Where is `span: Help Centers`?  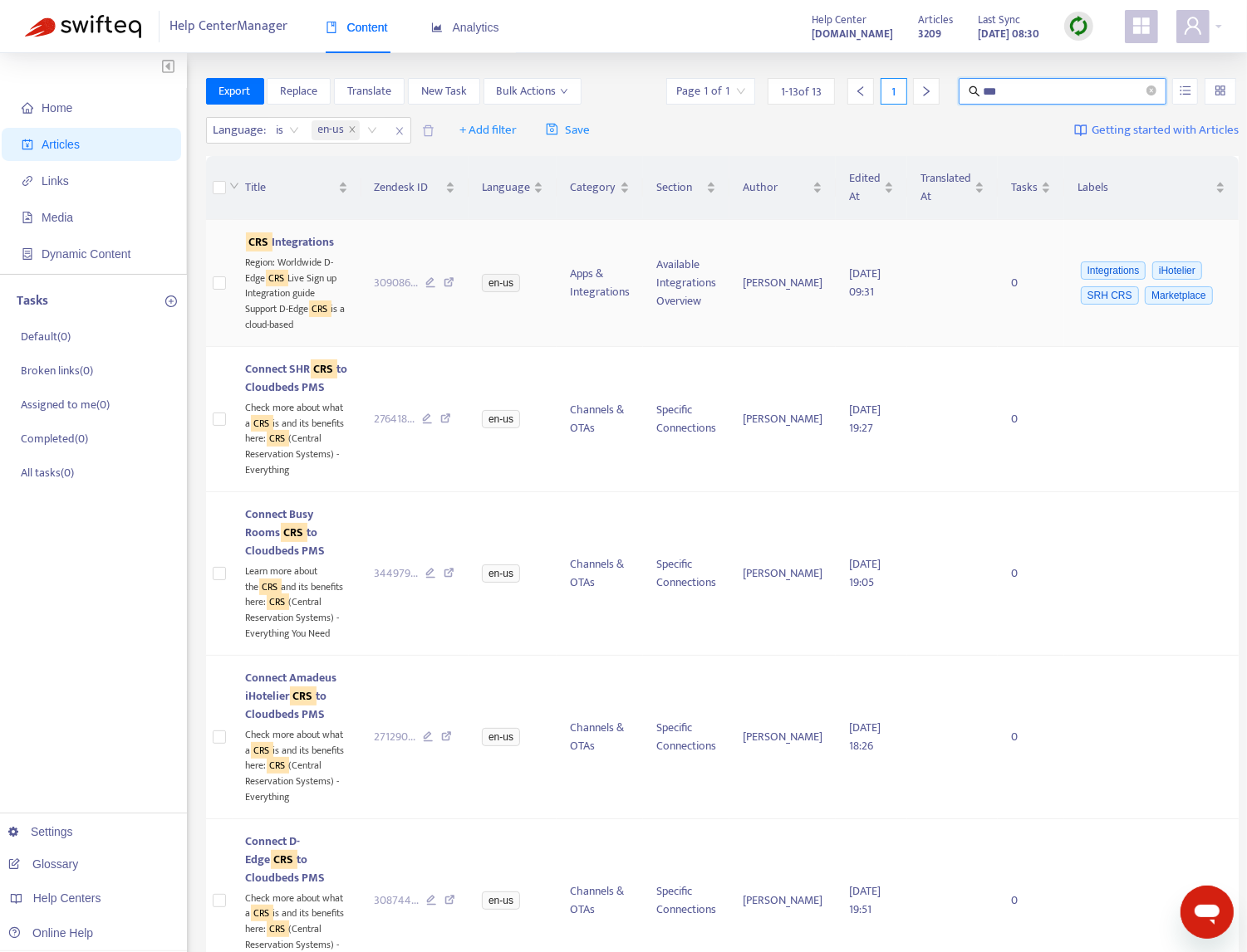
span: Help Centers is located at coordinates (67, 898).